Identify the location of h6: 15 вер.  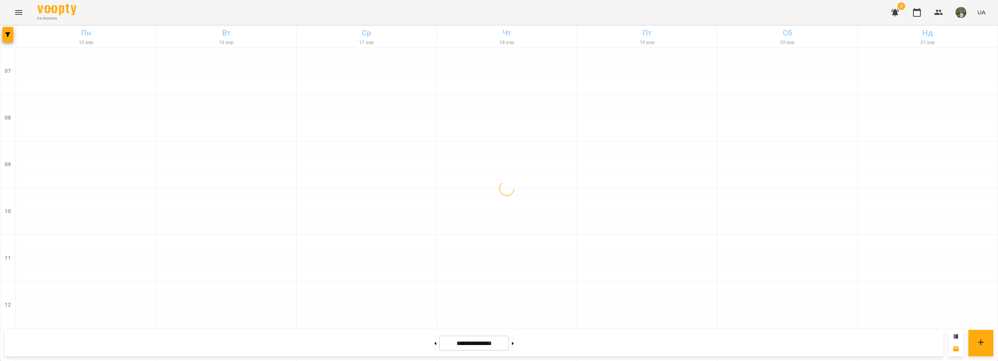
(86, 42).